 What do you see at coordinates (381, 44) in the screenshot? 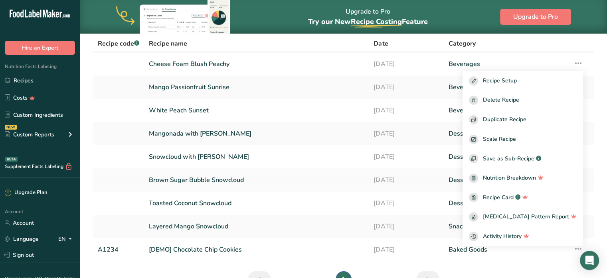
I see `span: Date` at bounding box center [381, 44].